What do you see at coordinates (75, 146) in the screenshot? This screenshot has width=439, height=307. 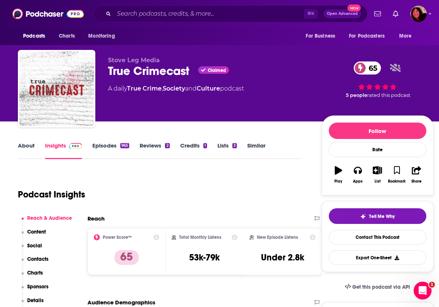 I see `img: Podchaser Pro` at bounding box center [75, 146].